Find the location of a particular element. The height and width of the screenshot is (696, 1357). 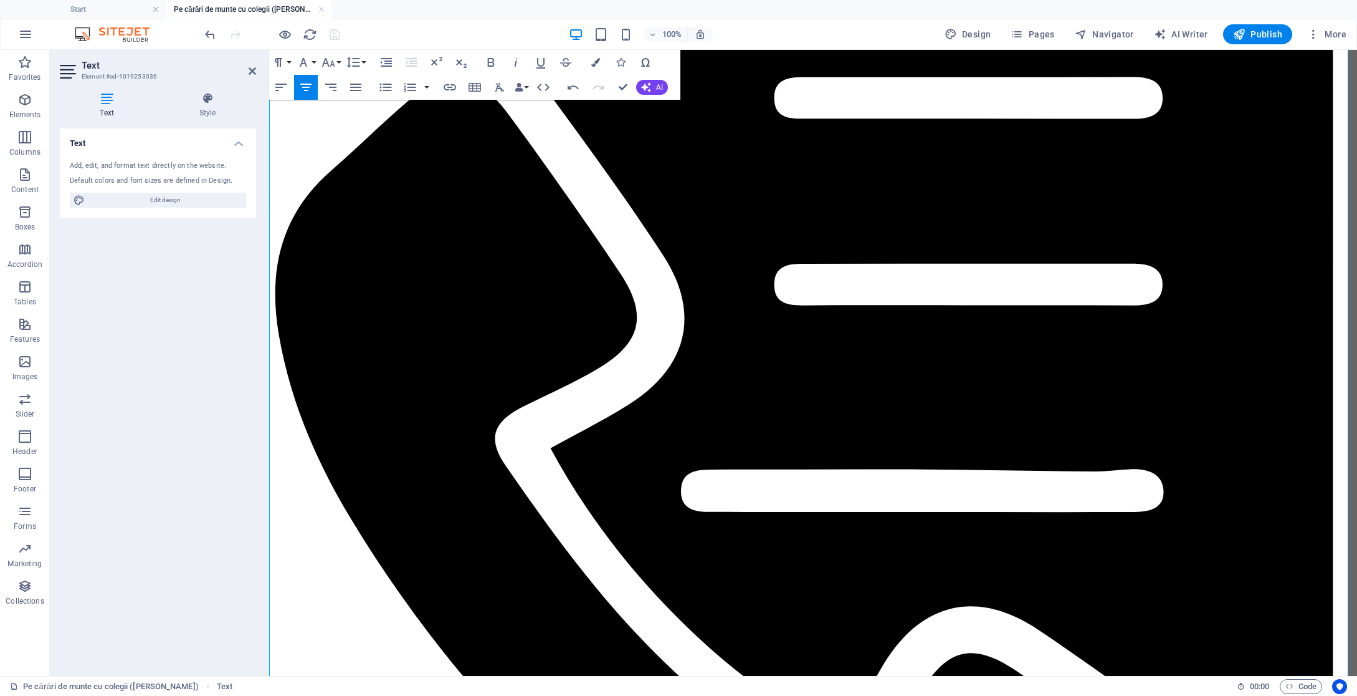

button: 100% is located at coordinates (666, 34).